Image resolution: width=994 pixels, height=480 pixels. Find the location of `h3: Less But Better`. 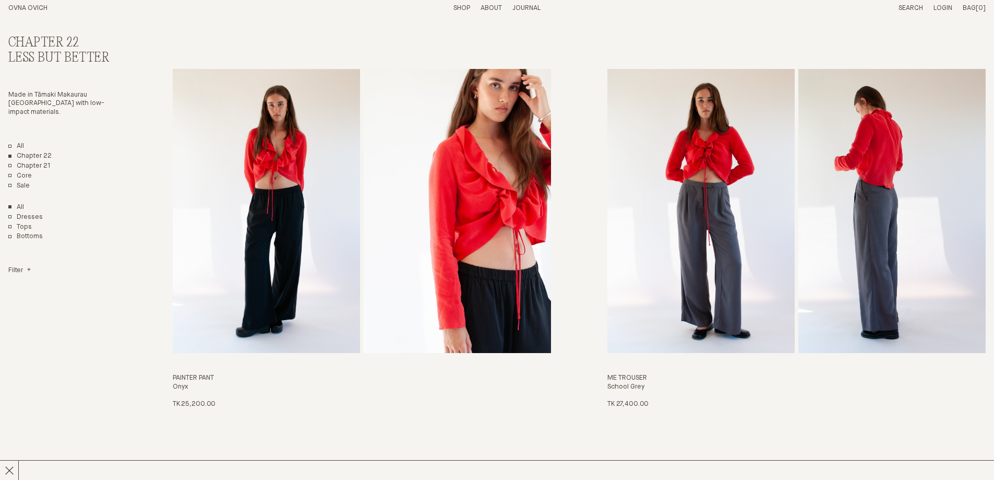

h3: Less But Better is located at coordinates (66, 58).